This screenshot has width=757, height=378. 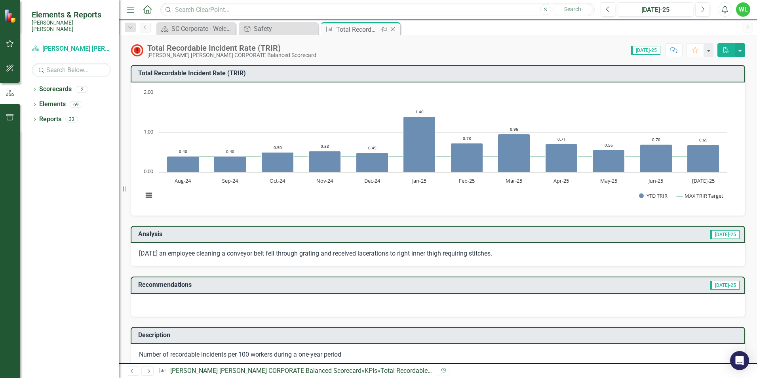 I want to click on h3: Analysis, so click(x=272, y=234).